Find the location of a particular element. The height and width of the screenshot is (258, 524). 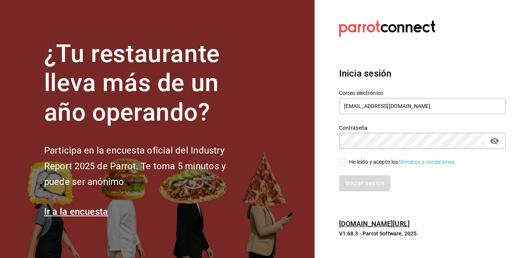

div: He leído y acepto los is located at coordinates (402, 162).